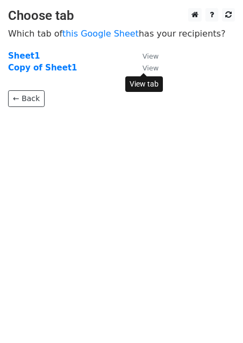 The image size is (243, 343). Describe the element at coordinates (42, 68) in the screenshot. I see `strong: Copy of Sheet1` at that location.